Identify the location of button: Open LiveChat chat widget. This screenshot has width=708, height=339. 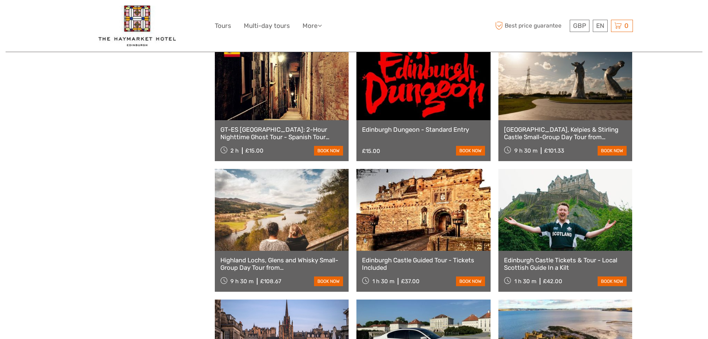
(90, 16).